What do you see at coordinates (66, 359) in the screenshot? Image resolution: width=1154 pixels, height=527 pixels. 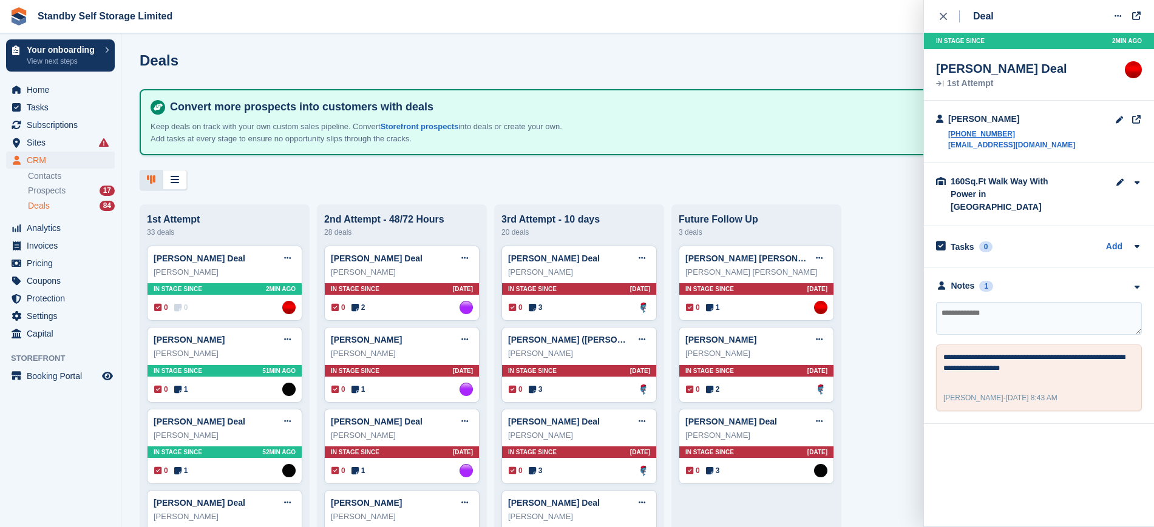 I see `span: Storefront` at bounding box center [66, 359].